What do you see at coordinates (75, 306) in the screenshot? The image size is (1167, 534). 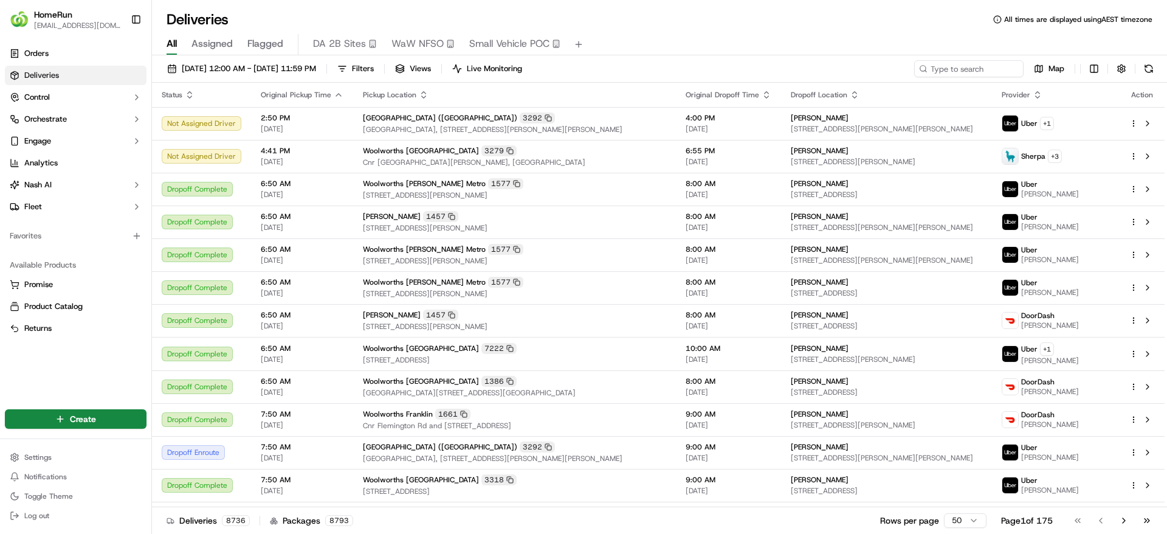 I see `a: Product Catalog` at bounding box center [75, 306].